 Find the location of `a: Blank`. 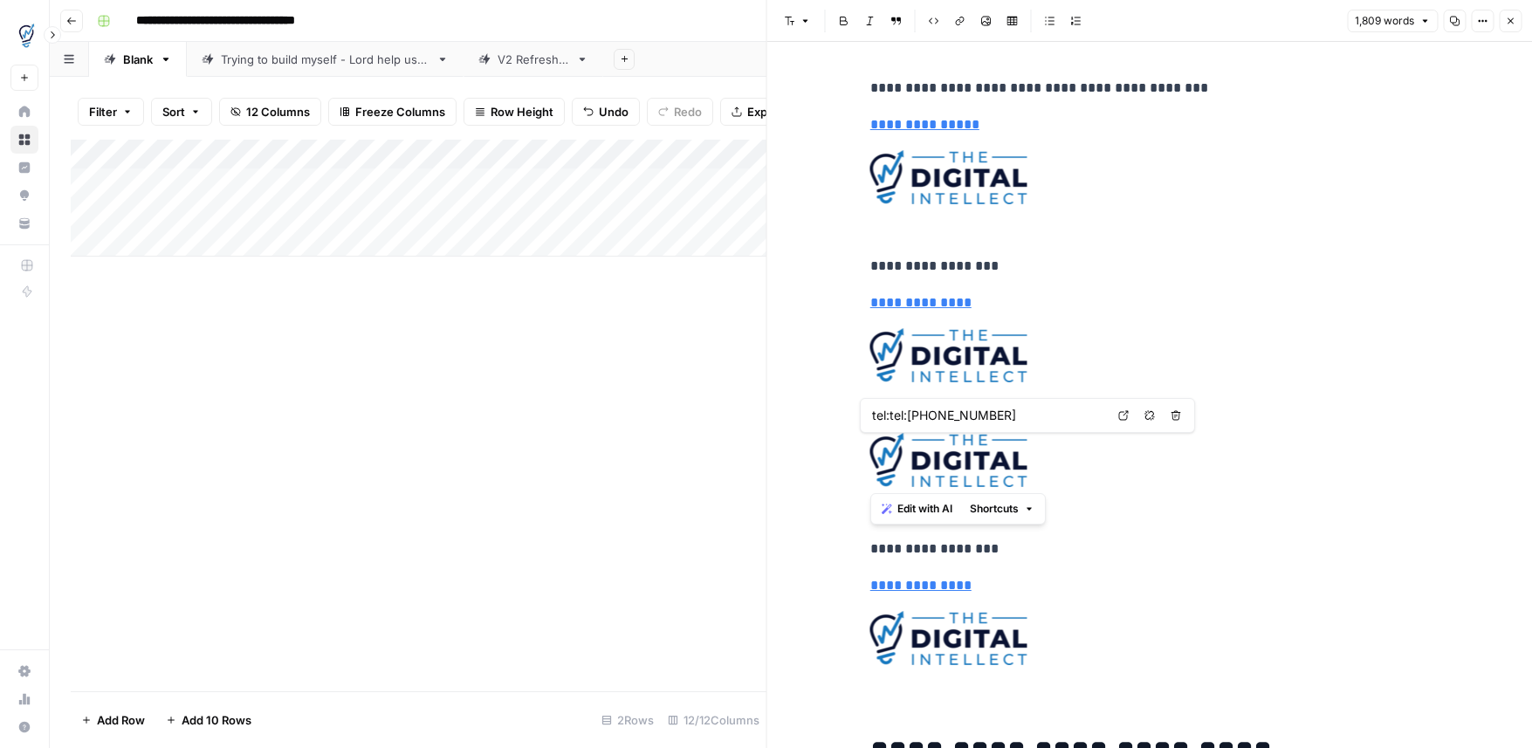

a: Blank is located at coordinates (138, 59).